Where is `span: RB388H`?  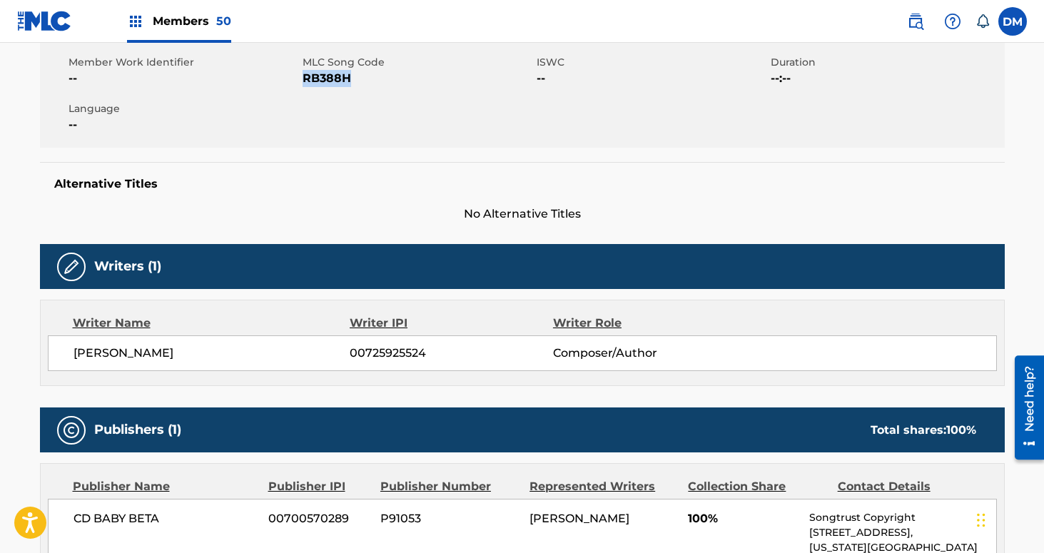
span: RB388H is located at coordinates (417, 78).